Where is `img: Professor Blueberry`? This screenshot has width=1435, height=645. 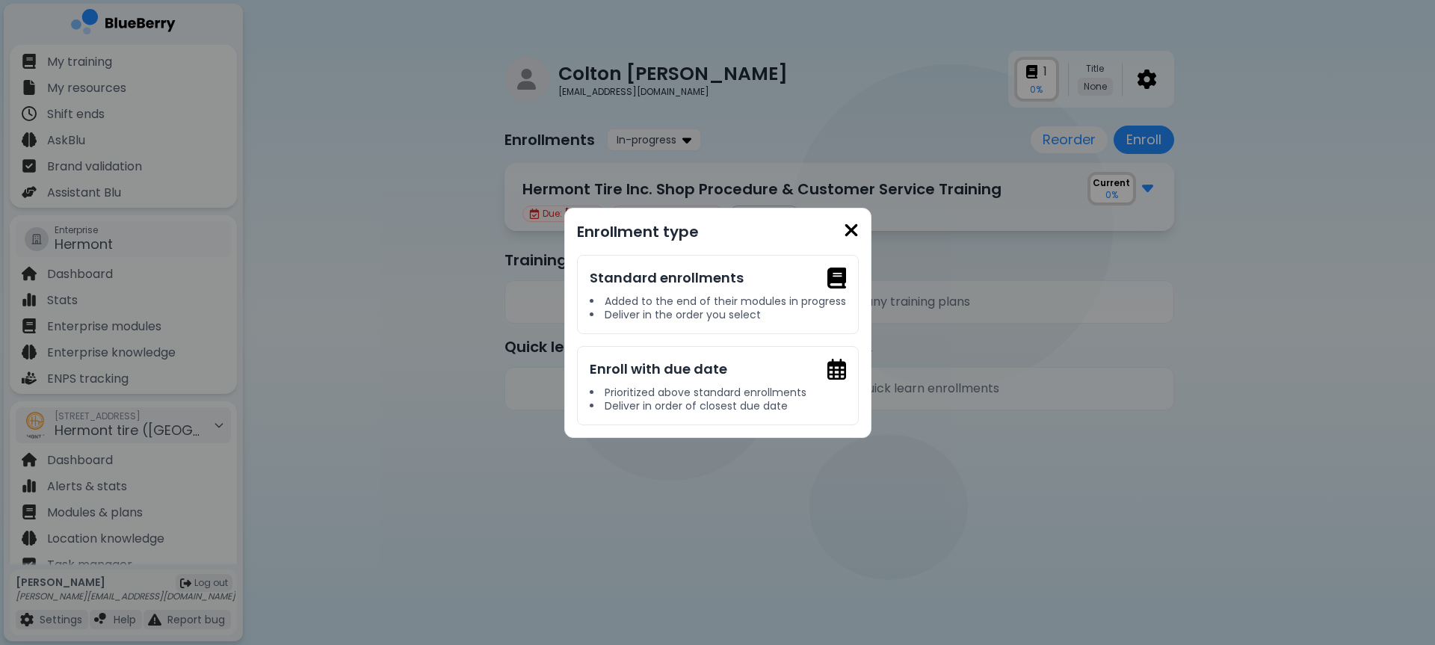 img: Professor Blueberry is located at coordinates (836, 278).